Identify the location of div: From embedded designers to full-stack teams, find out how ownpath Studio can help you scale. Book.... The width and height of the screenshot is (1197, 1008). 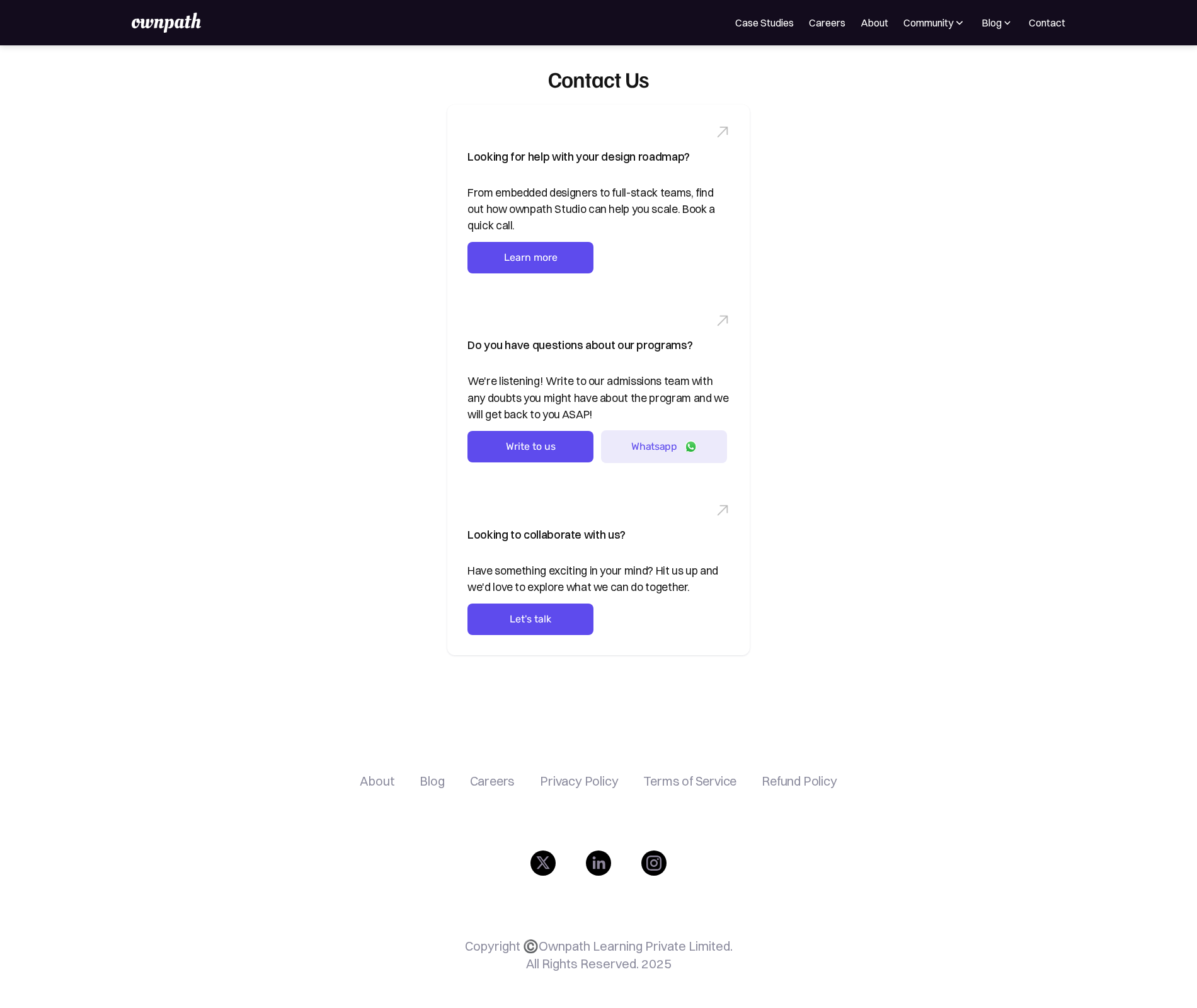
(598, 209).